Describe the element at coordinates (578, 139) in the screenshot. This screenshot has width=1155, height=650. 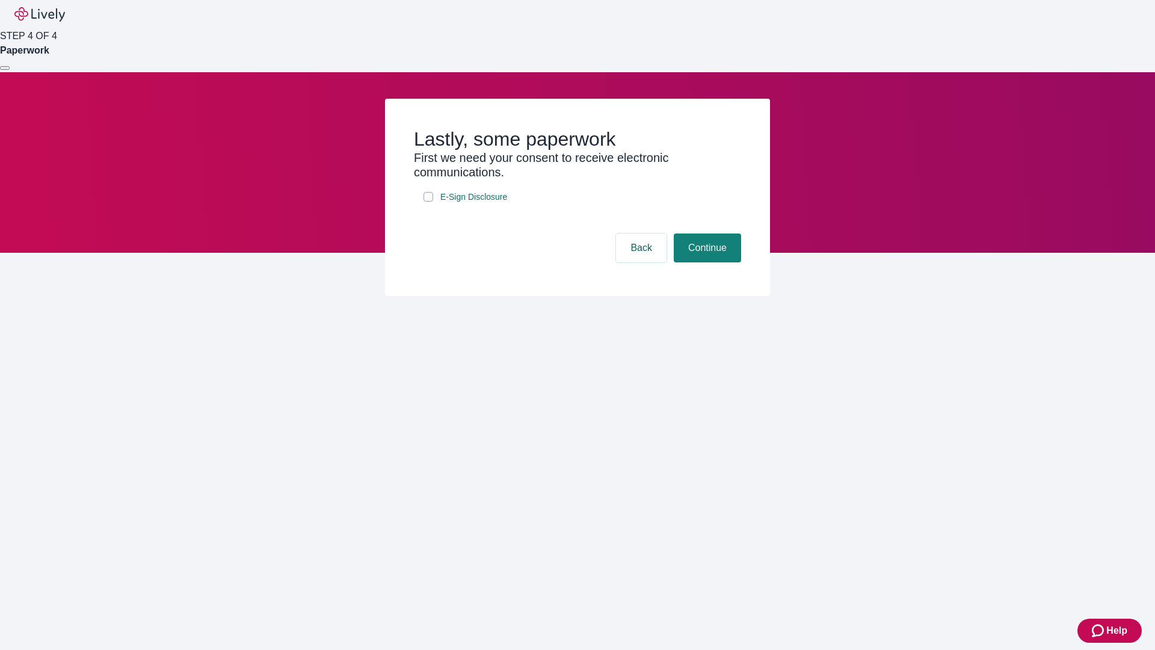
I see `h2: Lastly, some paperwork` at that location.